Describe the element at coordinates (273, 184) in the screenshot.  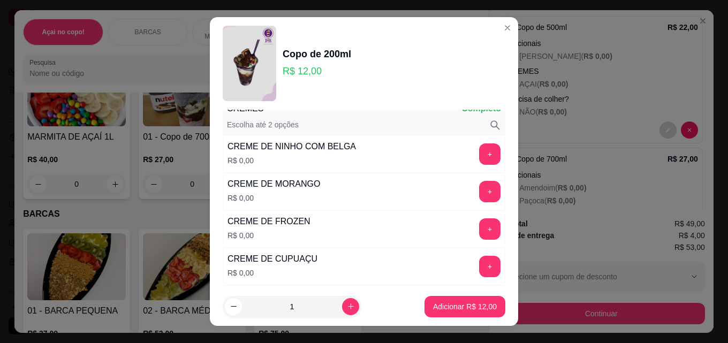
I see `div: CREME DE MORANGO` at that location.